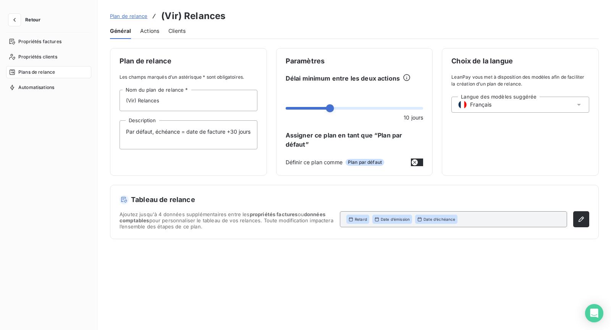 The image size is (611, 330). What do you see at coordinates (177, 31) in the screenshot?
I see `span: Clients` at bounding box center [177, 31].